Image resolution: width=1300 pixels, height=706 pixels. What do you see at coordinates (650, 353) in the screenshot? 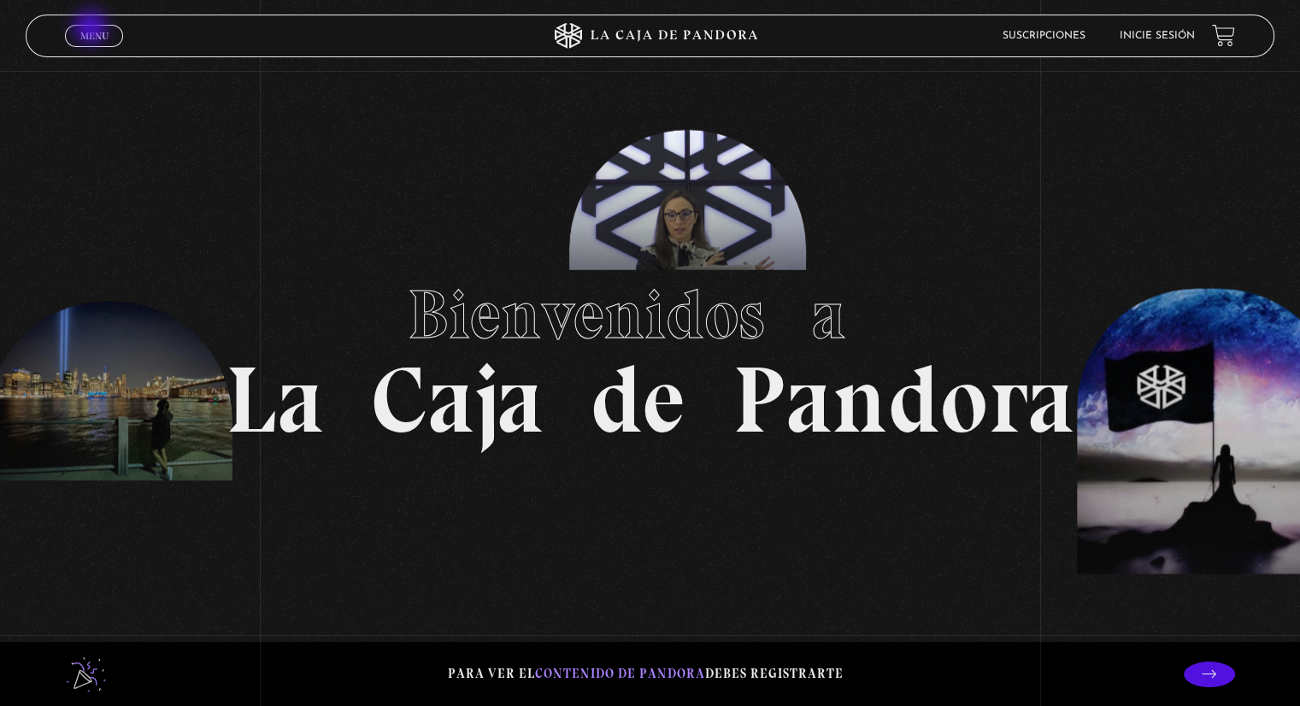
I see `h1: La Caja de Pandora` at bounding box center [650, 353].